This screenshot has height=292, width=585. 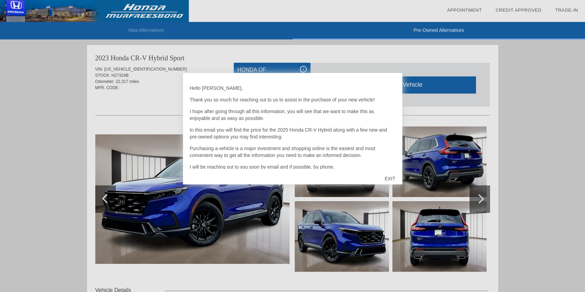 I want to click on p: Thank you so much for reaching out to us to assist in the purchase of your new vehicle!, so click(x=293, y=100).